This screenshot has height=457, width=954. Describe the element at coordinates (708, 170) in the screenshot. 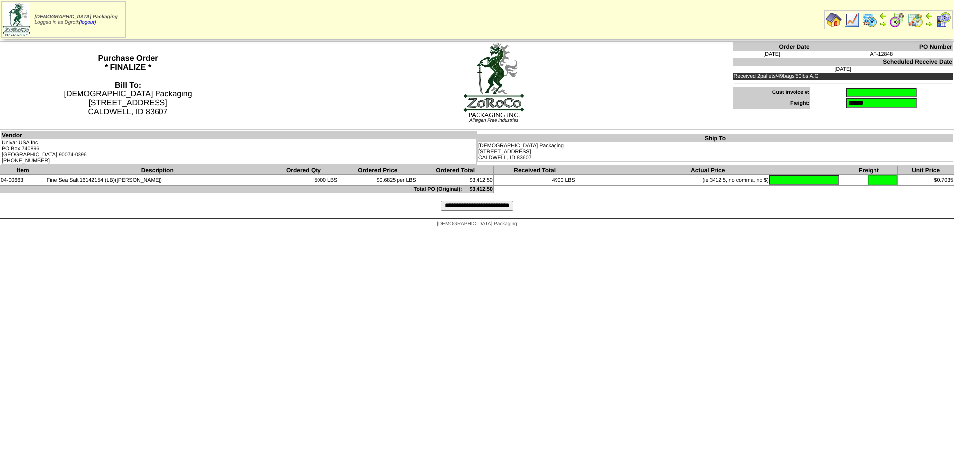

I see `th: Actual Price` at that location.